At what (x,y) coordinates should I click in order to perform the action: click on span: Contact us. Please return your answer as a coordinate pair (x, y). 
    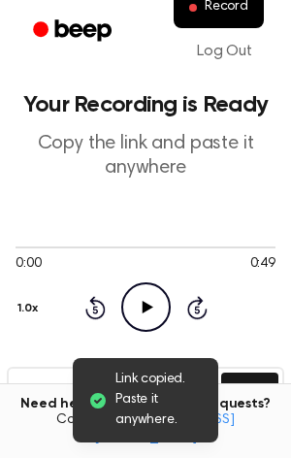
    Looking at the image, I should click on (145, 429).